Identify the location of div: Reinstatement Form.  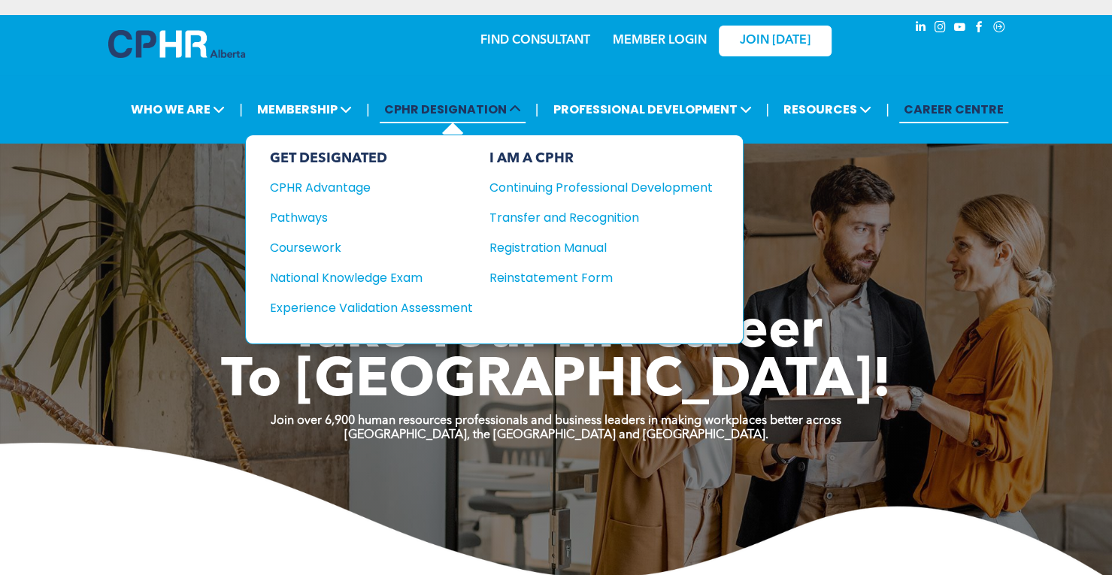
(589, 277).